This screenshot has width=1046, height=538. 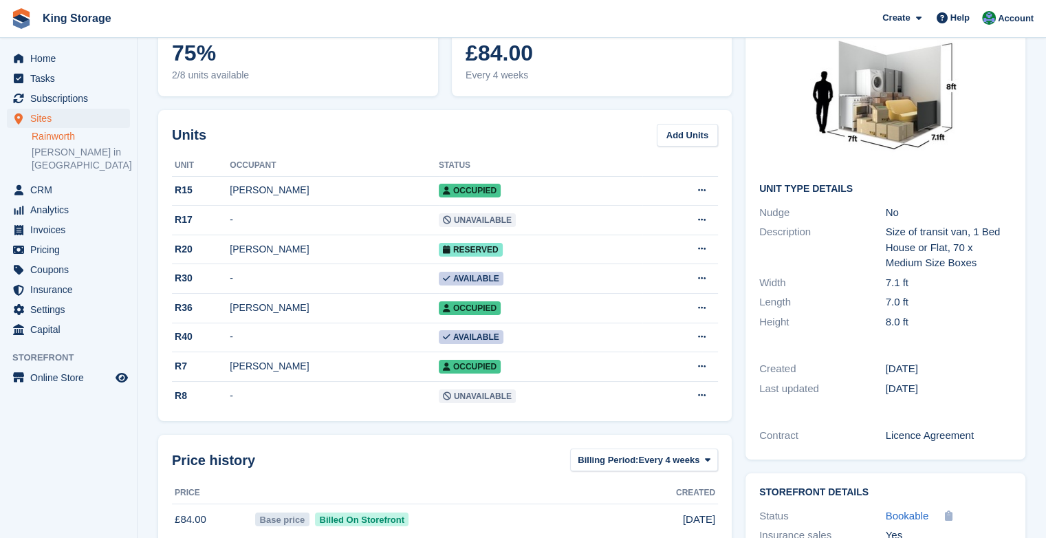 What do you see at coordinates (201, 308) in the screenshot?
I see `div: R36` at bounding box center [201, 308].